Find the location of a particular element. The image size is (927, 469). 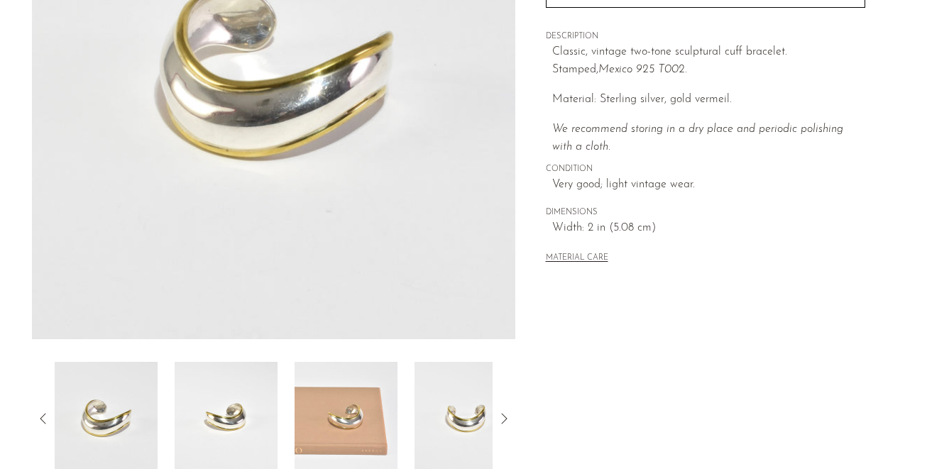

span: Width: 2 in (5.08 cm) is located at coordinates (708, 229).